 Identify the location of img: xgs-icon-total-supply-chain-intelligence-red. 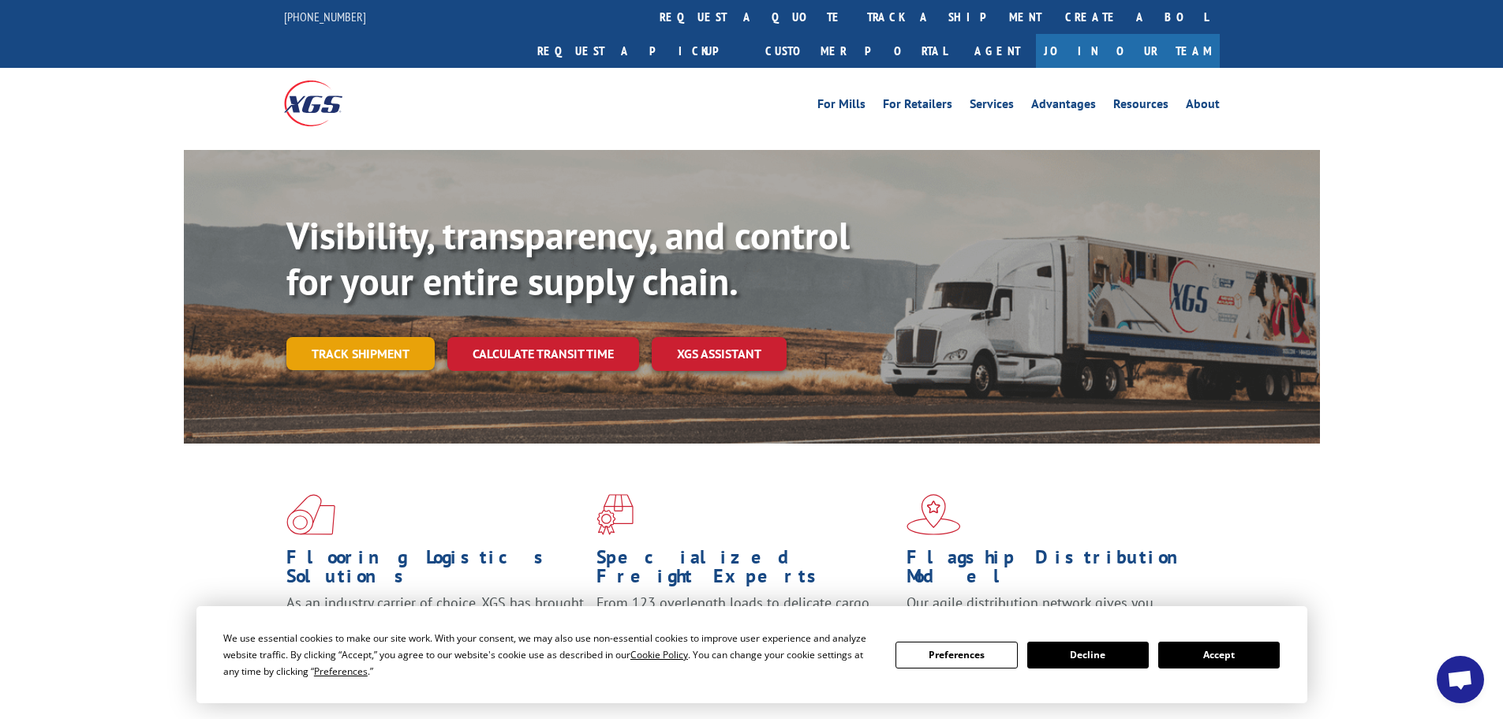
(311, 514).